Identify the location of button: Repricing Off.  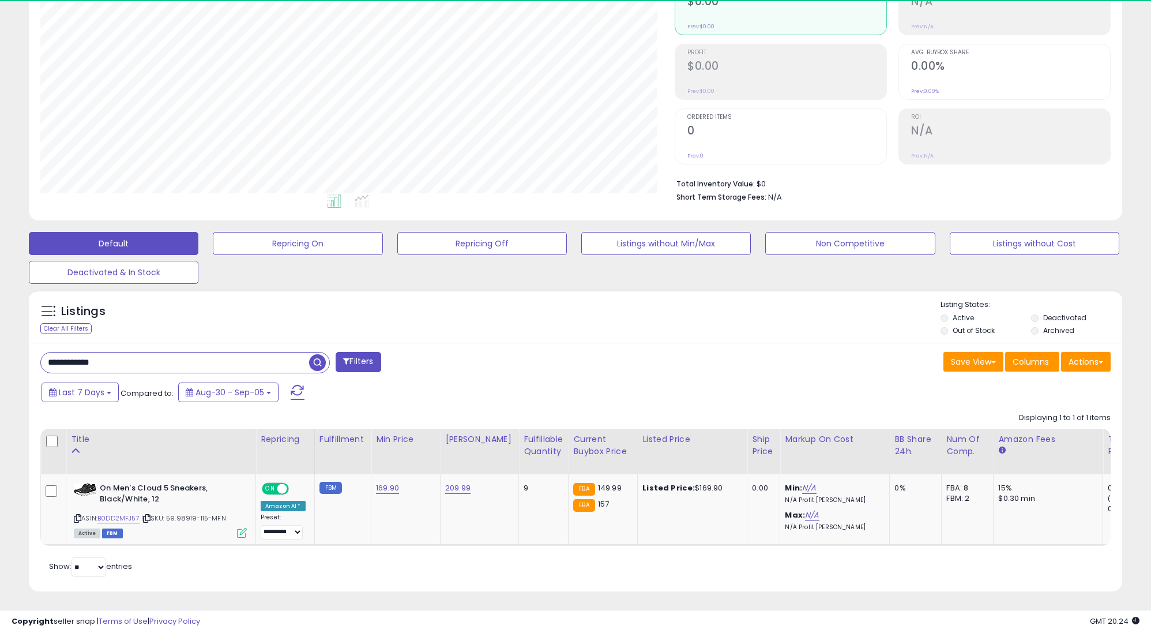
(482, 243).